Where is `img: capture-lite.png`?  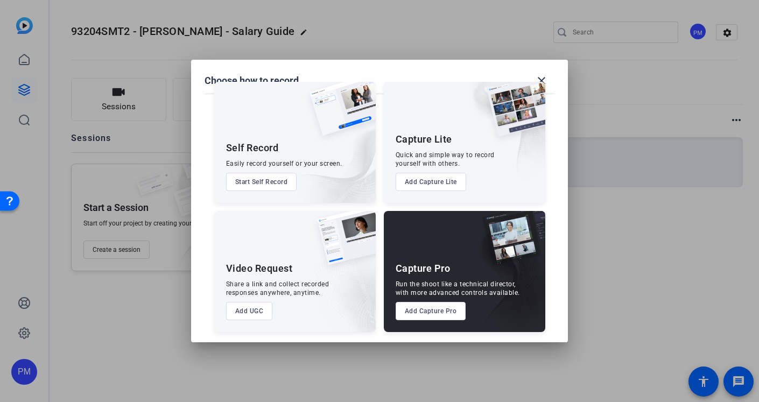
img: capture-lite.png is located at coordinates (512, 115).